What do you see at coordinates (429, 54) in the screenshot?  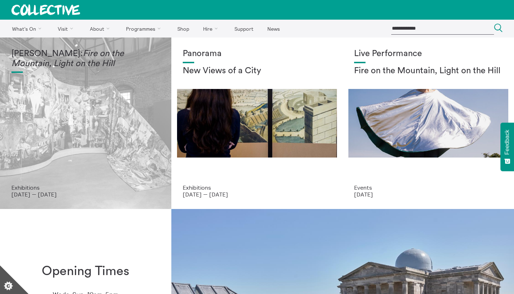 I see `h1: Live Performance` at bounding box center [429, 54].